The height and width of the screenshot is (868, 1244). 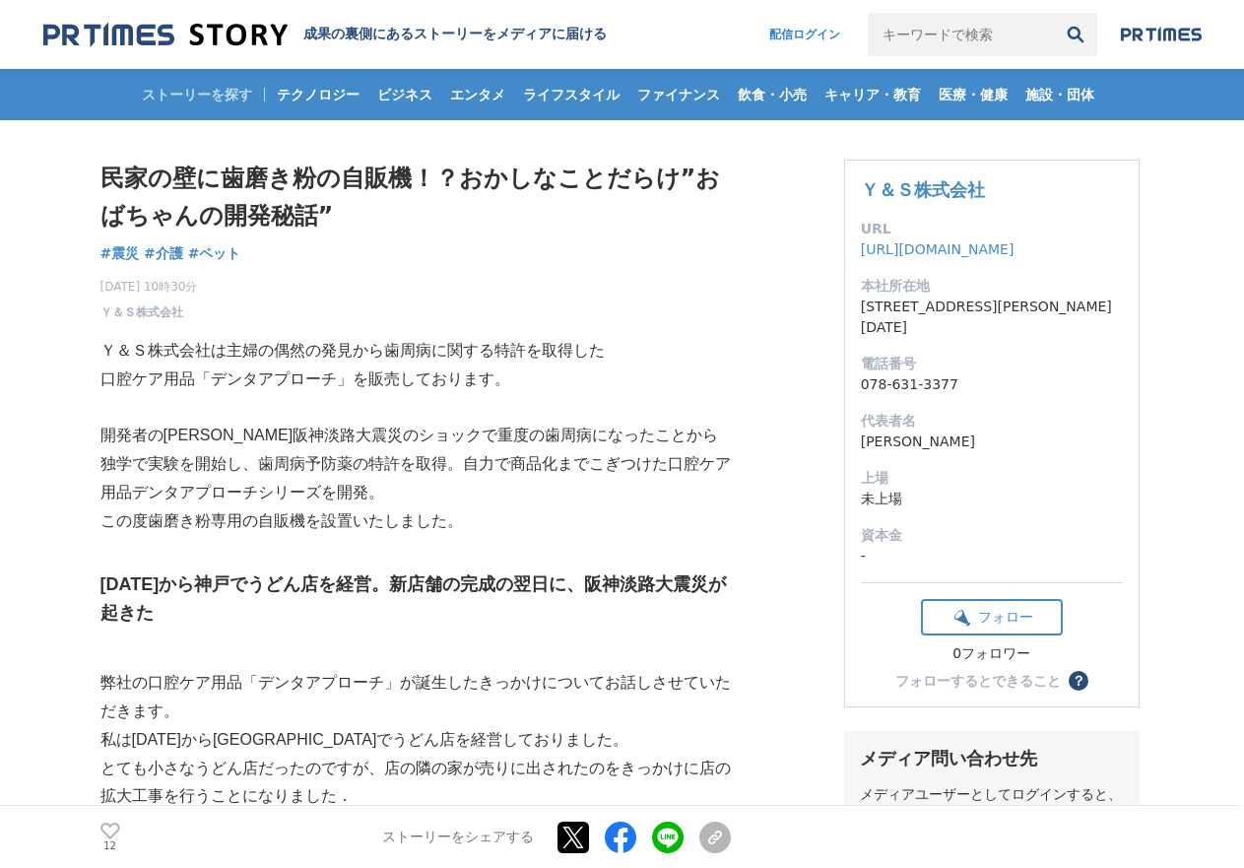 I want to click on span: ファイナンス, so click(x=679, y=95).